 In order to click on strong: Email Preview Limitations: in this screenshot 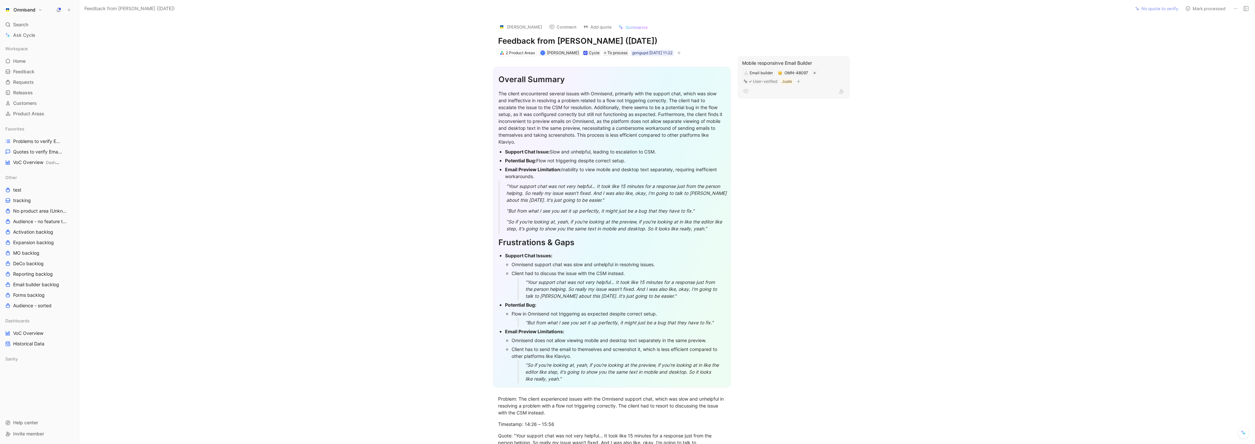, I will do `click(534, 331)`.